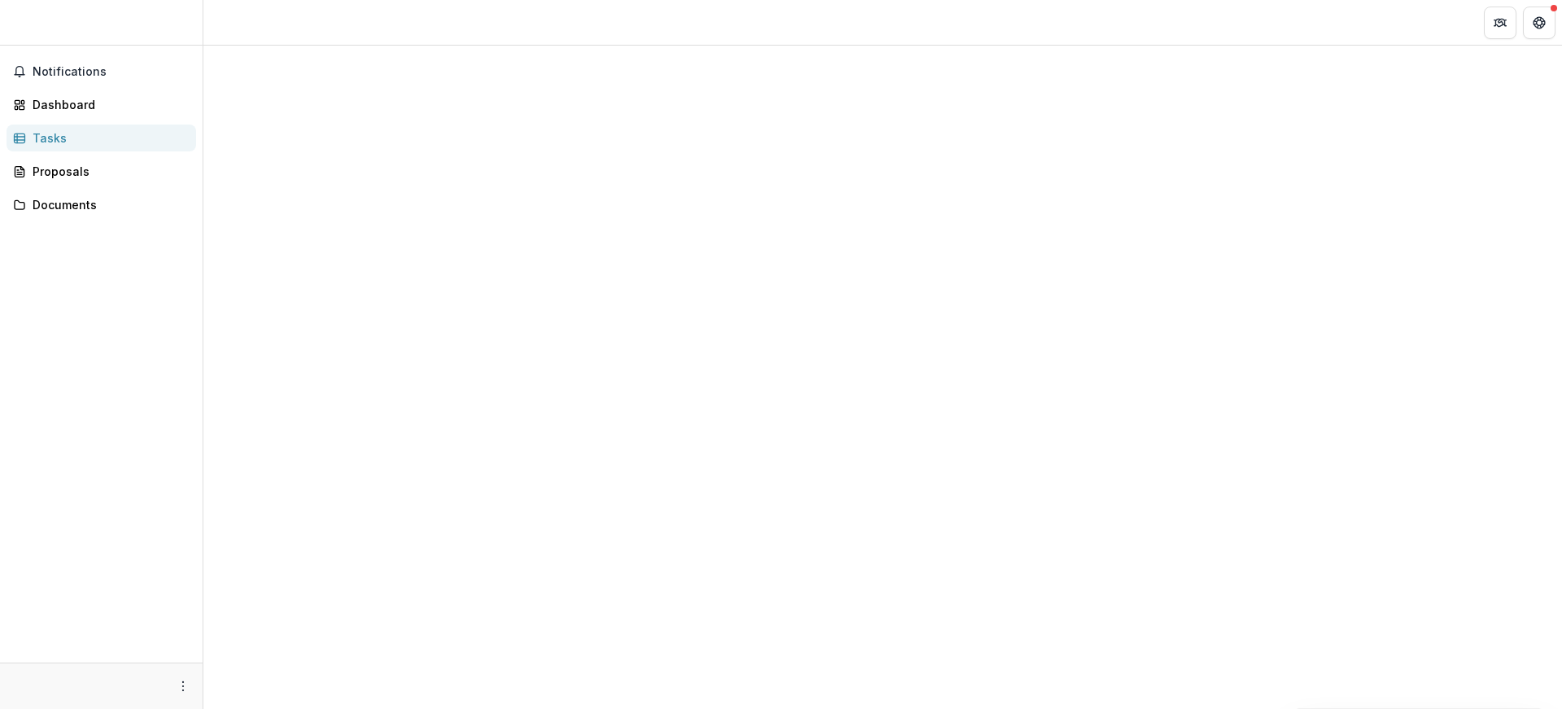  Describe the element at coordinates (101, 138) in the screenshot. I see `a: Tasks` at that location.